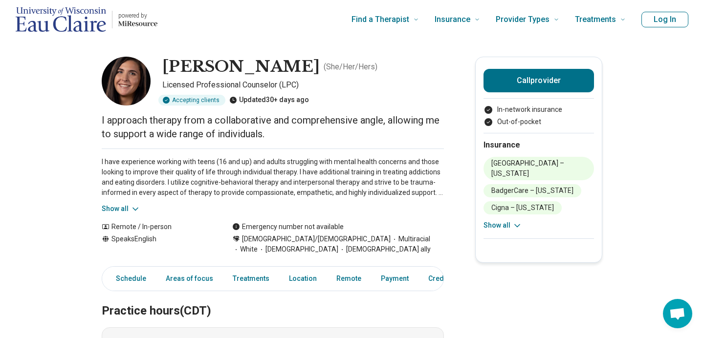 The width and height of the screenshot is (704, 338). What do you see at coordinates (665, 20) in the screenshot?
I see `button: Log In` at bounding box center [665, 20].